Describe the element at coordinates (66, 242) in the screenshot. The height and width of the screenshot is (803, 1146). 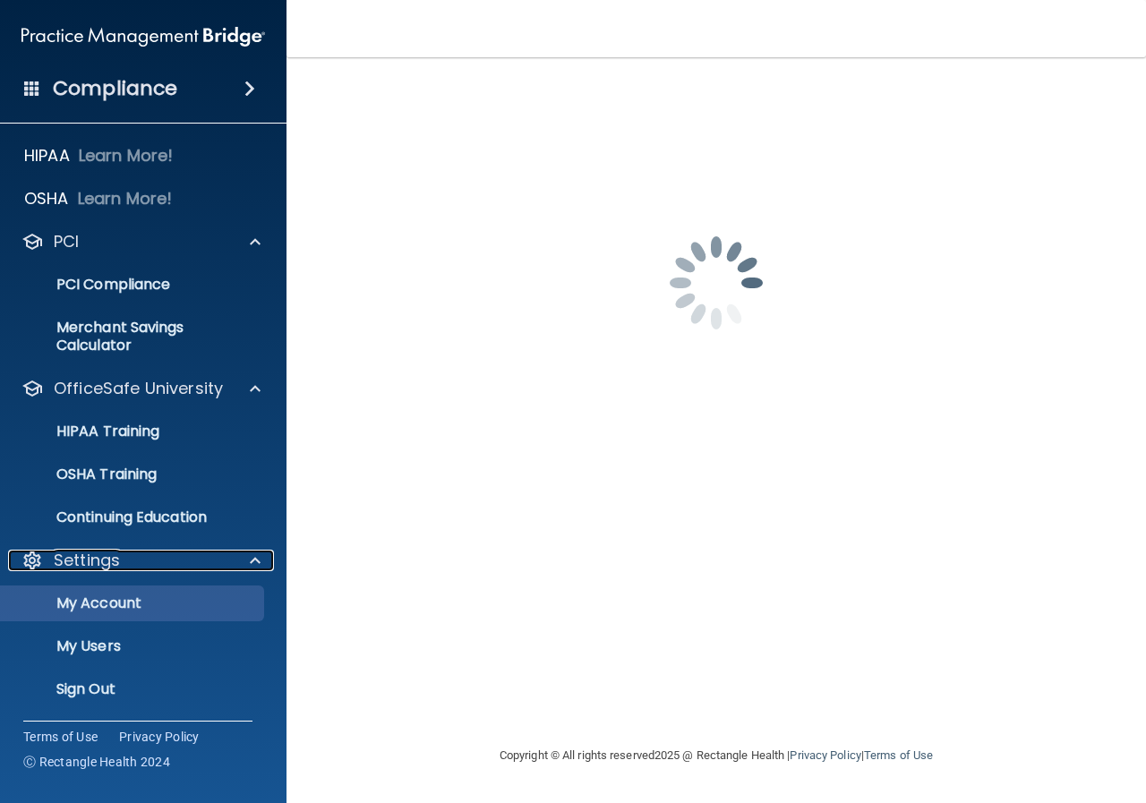
I see `p: PCI` at that location.